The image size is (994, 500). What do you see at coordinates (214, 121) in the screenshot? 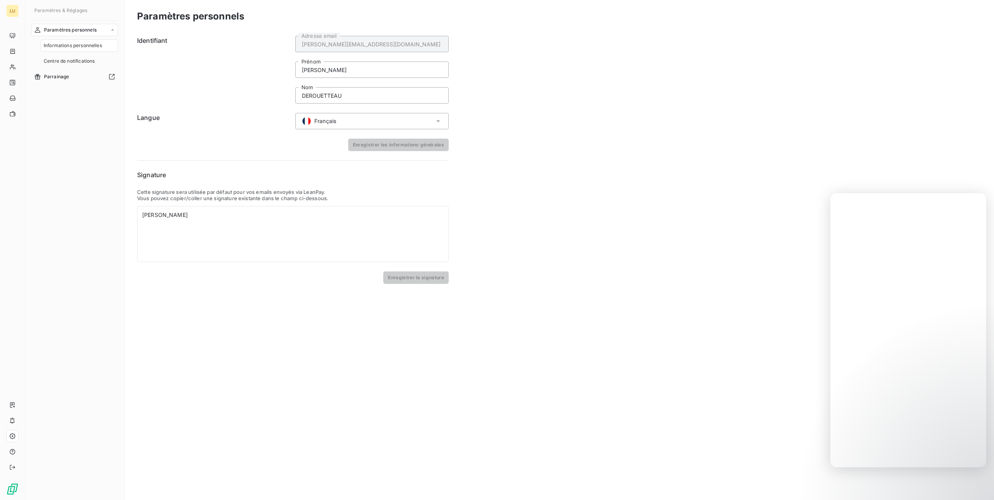
I see `h6: Langue` at bounding box center [214, 121].